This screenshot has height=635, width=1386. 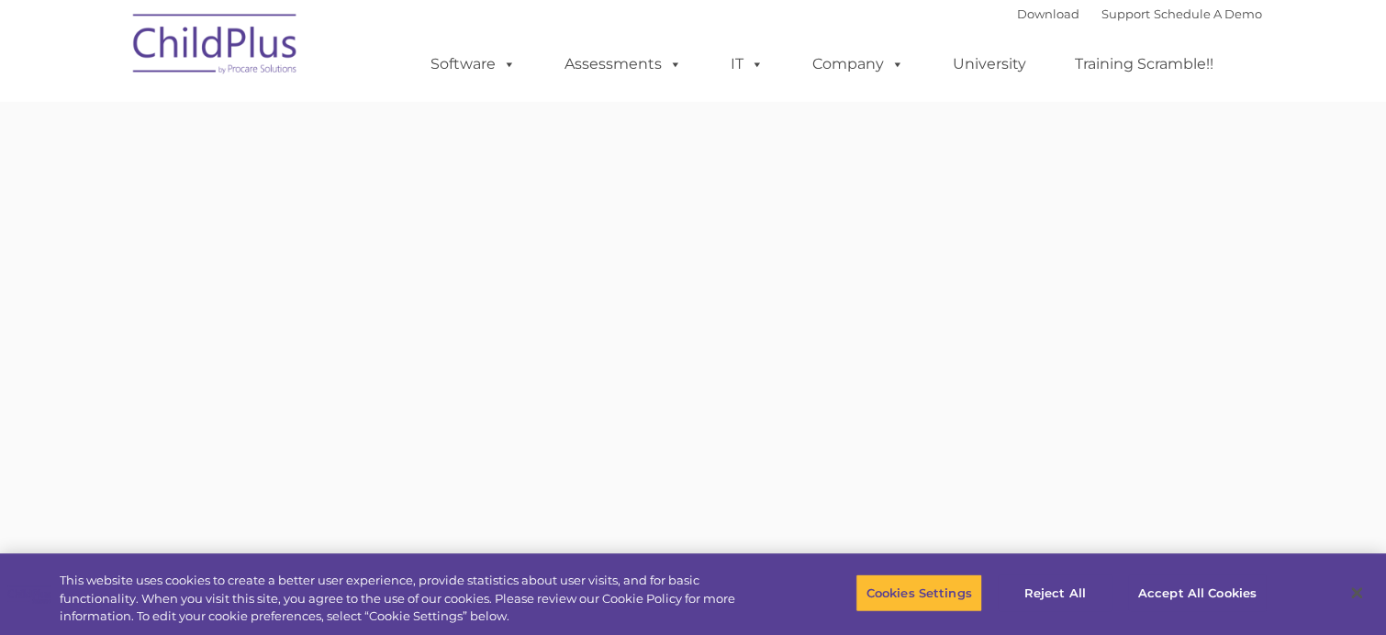 What do you see at coordinates (858, 64) in the screenshot?
I see `a: Company` at bounding box center [858, 64].